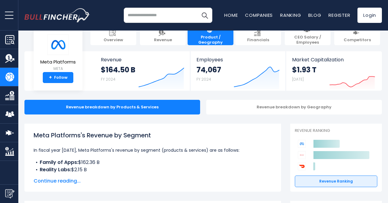 This screenshot has height=203, width=388. What do you see at coordinates (113, 40) in the screenshot?
I see `span: Overview` at bounding box center [113, 40].